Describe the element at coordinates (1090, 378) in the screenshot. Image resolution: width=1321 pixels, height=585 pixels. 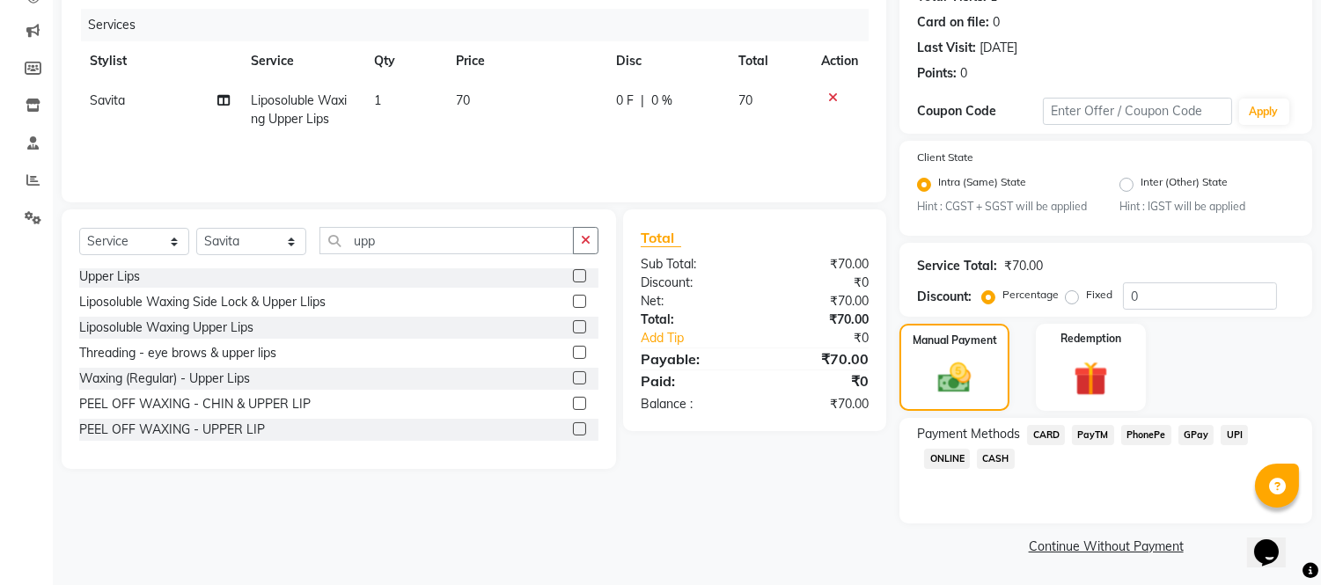
I see `img: _gift.svg` at that location.